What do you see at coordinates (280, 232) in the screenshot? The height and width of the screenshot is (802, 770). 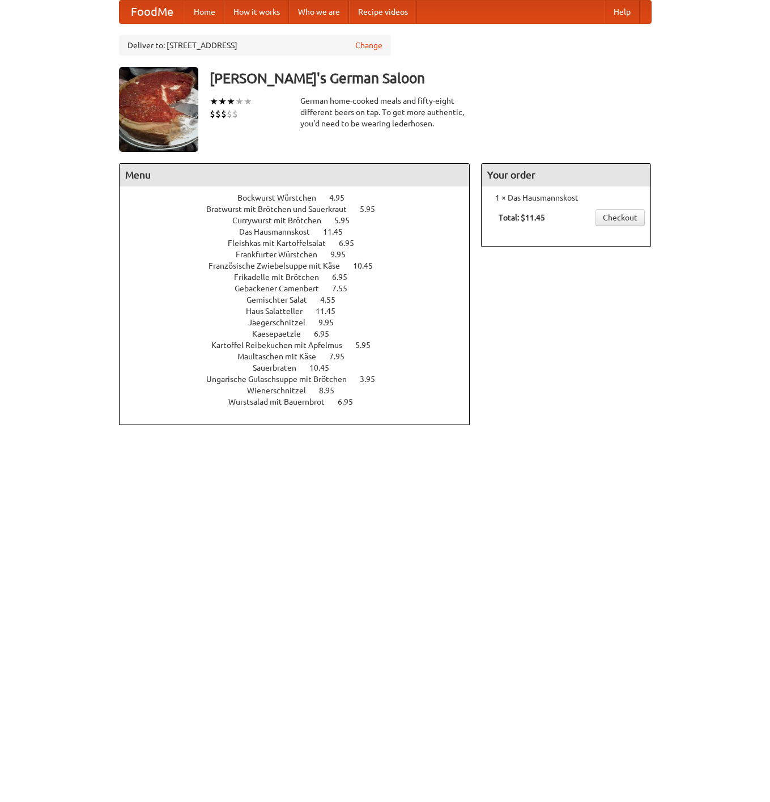 I see `span: Das Hausmannskost` at bounding box center [280, 232].